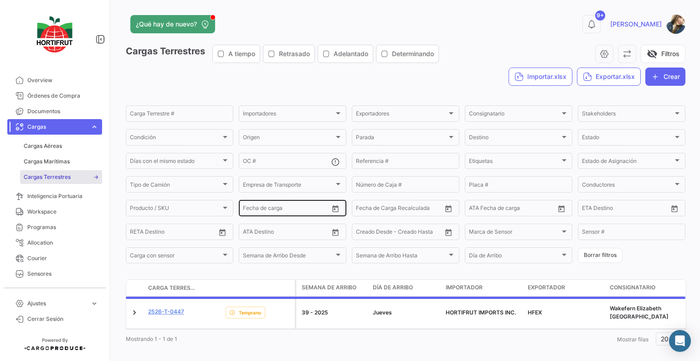 This screenshot has width=700, height=361. What do you see at coordinates (55, 211) in the screenshot?
I see `a: Workspace` at bounding box center [55, 211].